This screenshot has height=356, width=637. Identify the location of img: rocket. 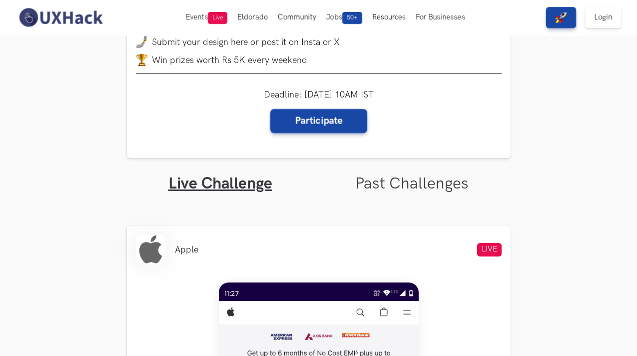
(561, 17).